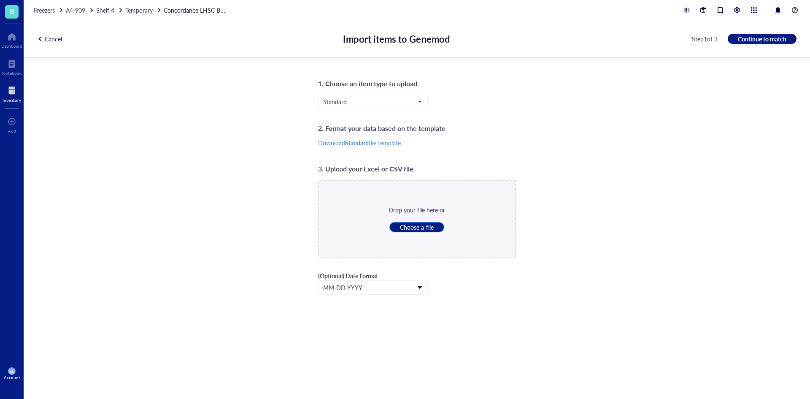  I want to click on b: Standard, so click(357, 143).